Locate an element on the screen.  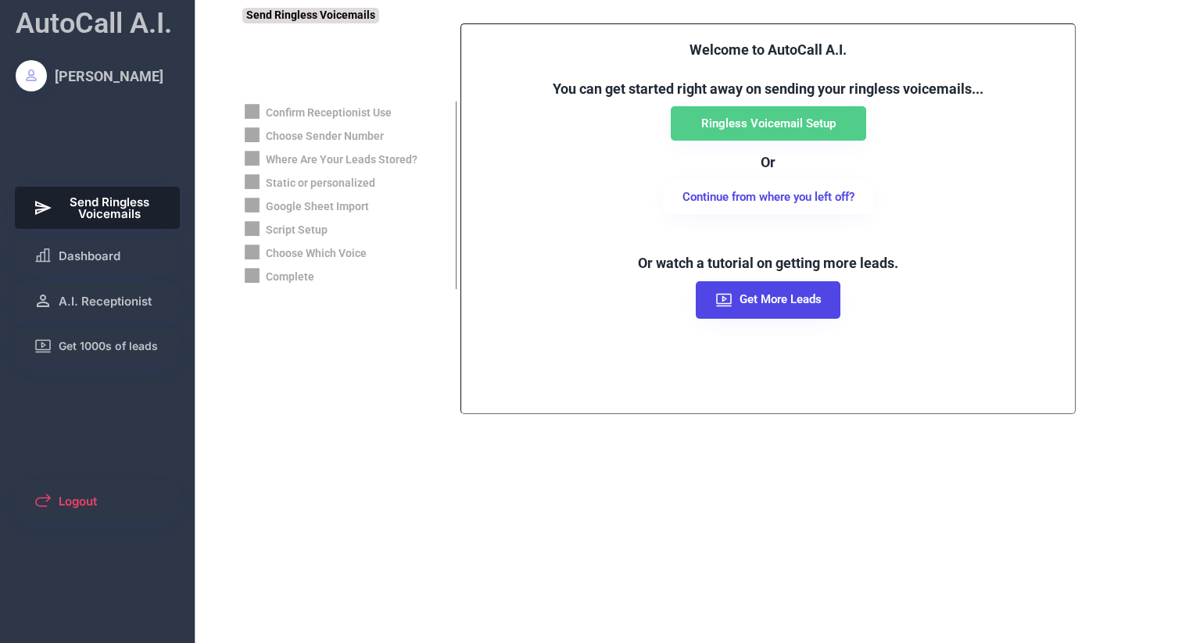
div: Complete is located at coordinates (290, 278).